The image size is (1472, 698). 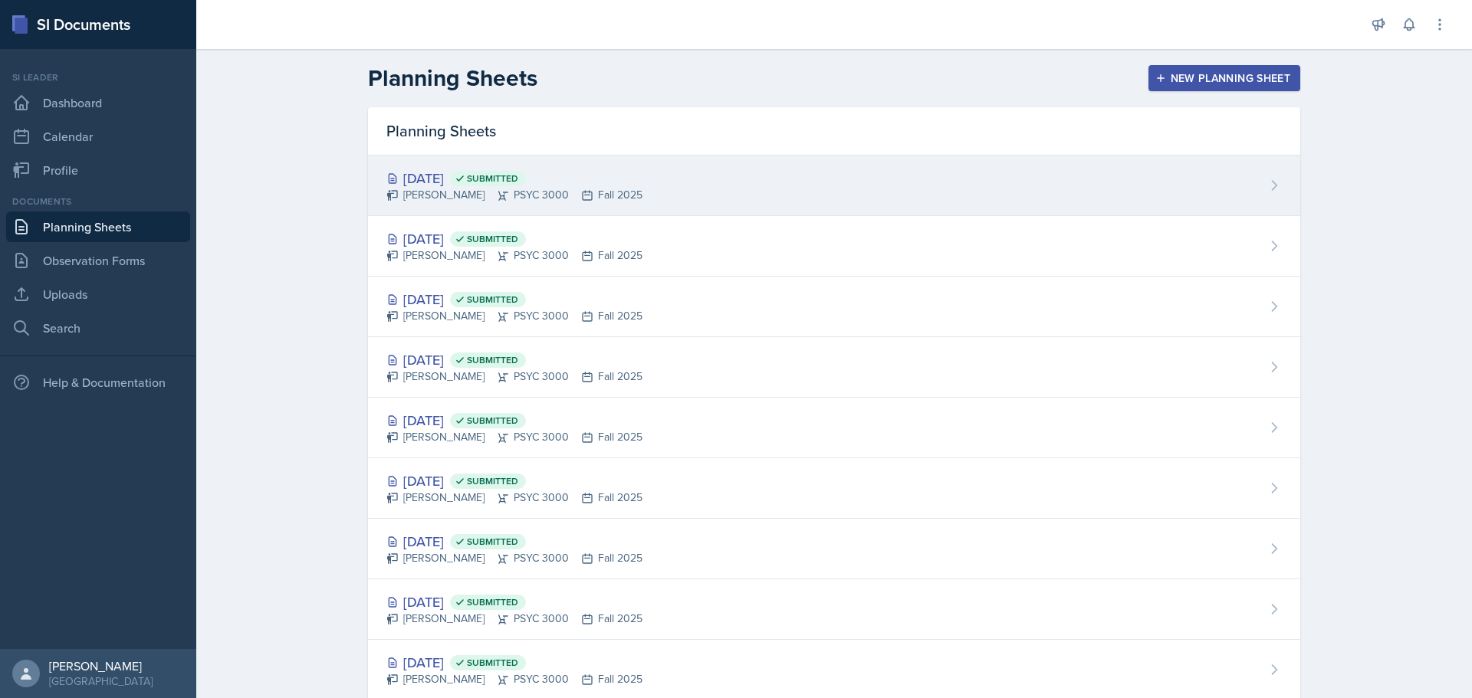 What do you see at coordinates (98, 77) in the screenshot?
I see `div: Si leader` at bounding box center [98, 77].